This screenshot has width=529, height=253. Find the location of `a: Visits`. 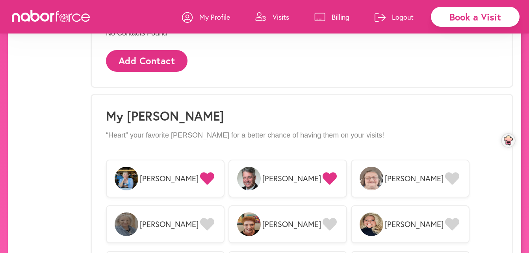

a: Visits is located at coordinates (272, 17).